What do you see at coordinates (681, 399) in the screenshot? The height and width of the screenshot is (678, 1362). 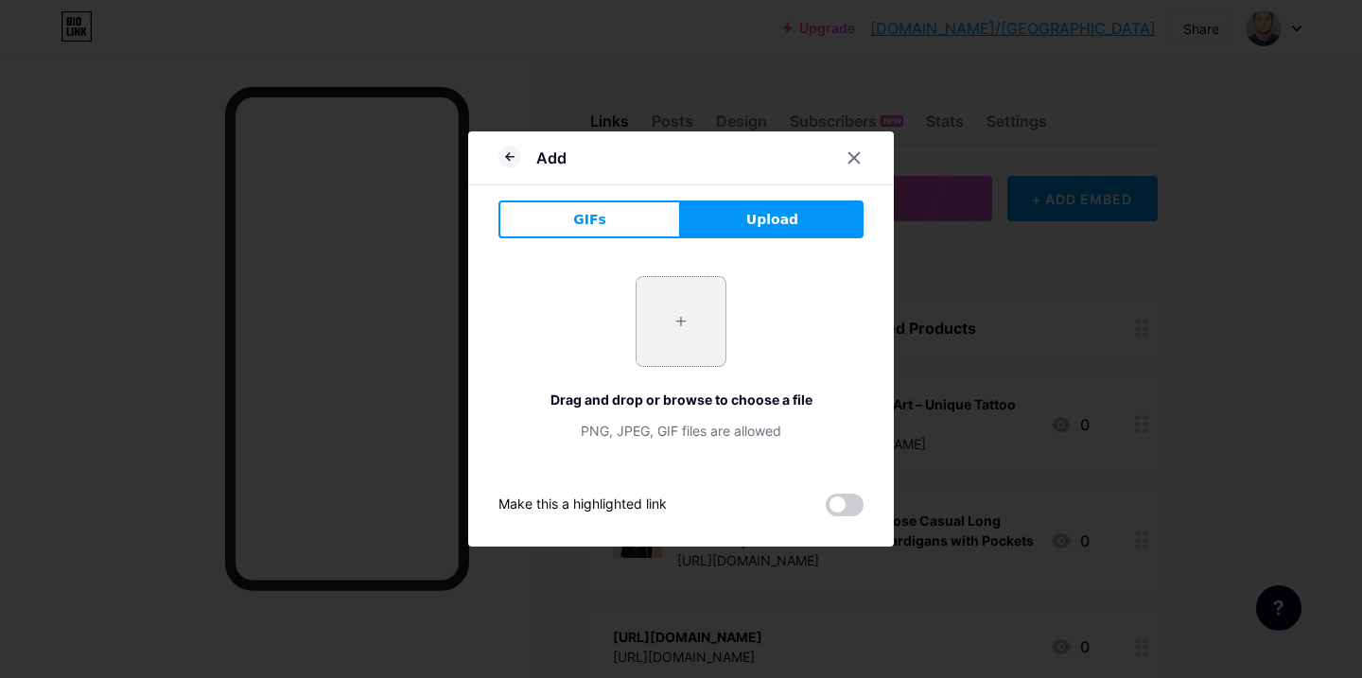 I see `div: Drag and drop or browse to choose a file` at bounding box center [681, 399].